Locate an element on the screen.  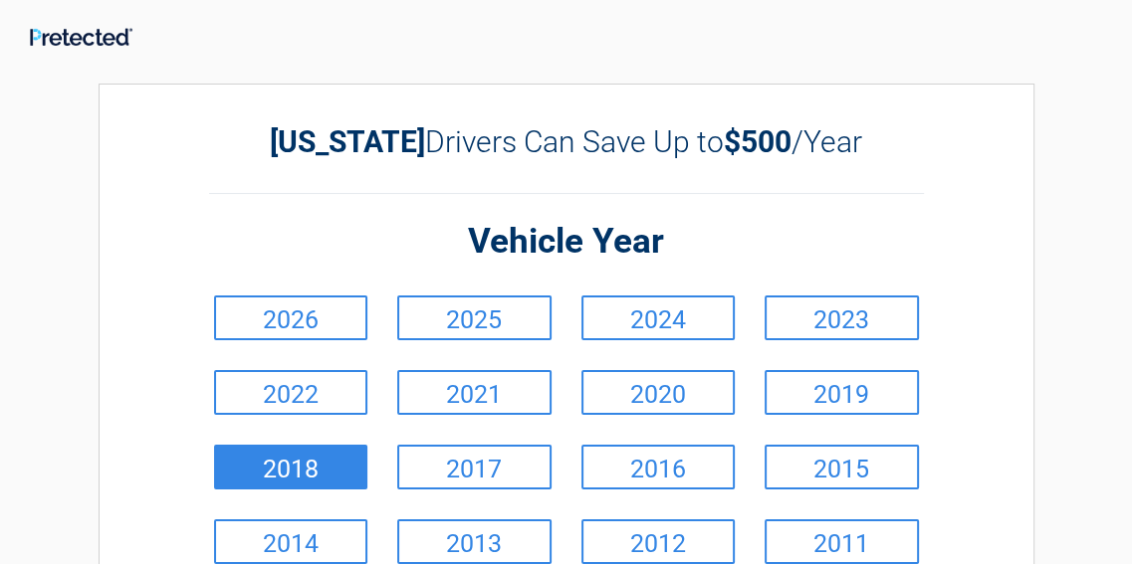
a: 2016 is located at coordinates (658, 467).